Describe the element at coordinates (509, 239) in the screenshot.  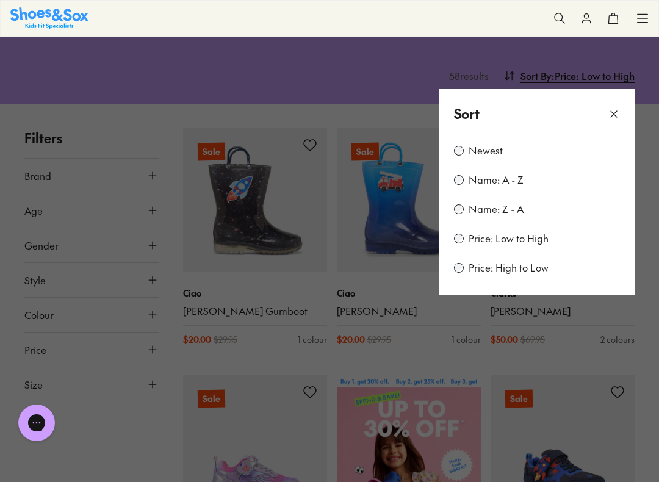
I see `label: Price: Low to High` at that location.